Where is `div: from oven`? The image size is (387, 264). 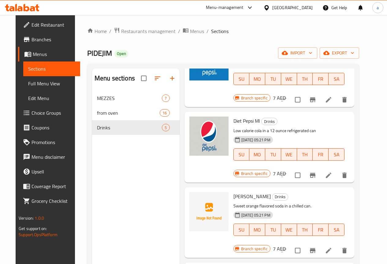
div: from oven is located at coordinates (128, 113).